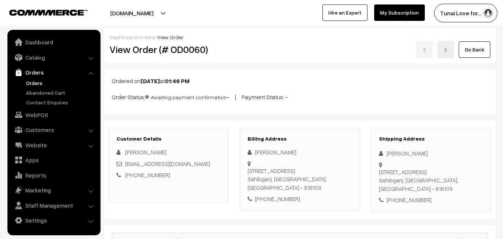 This screenshot has height=239, width=503. I want to click on a: Reports, so click(54, 175).